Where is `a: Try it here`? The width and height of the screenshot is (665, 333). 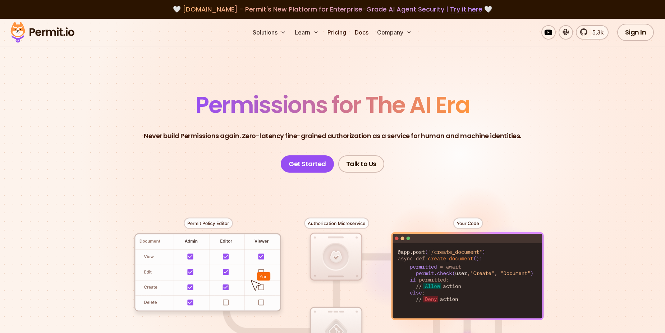
a: Try it here is located at coordinates (466, 9).